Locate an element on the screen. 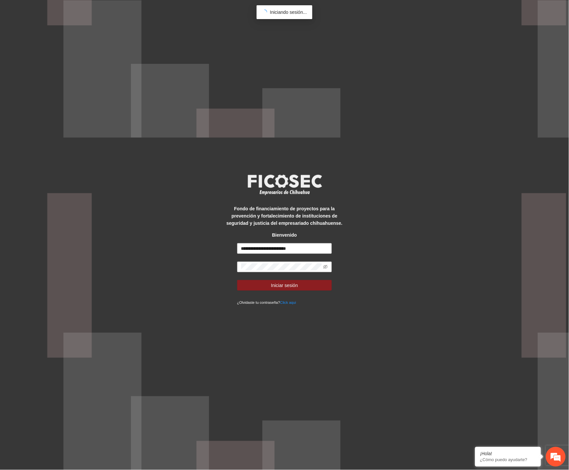 This screenshot has height=470, width=569. span: eye-invisible is located at coordinates (325, 267).